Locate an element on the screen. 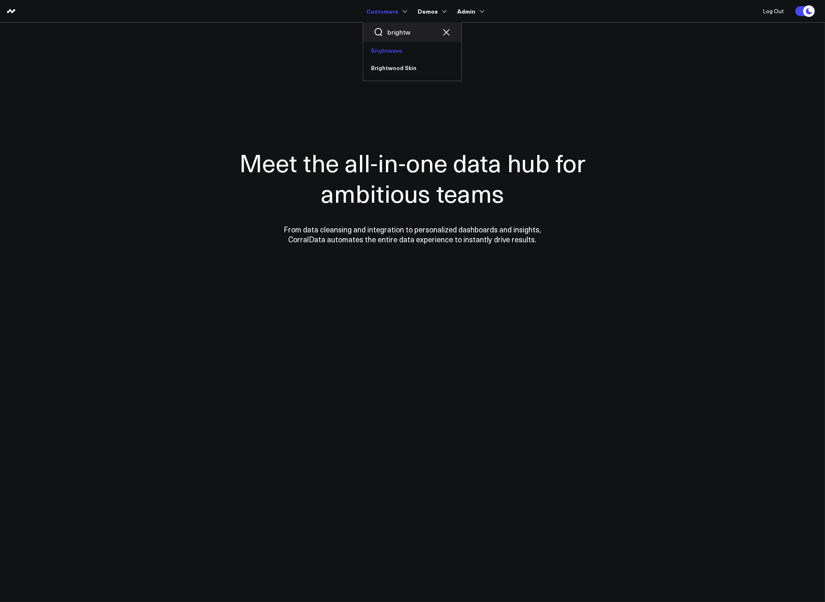 This screenshot has height=602, width=825. a: Brightwood Skin is located at coordinates (412, 68).